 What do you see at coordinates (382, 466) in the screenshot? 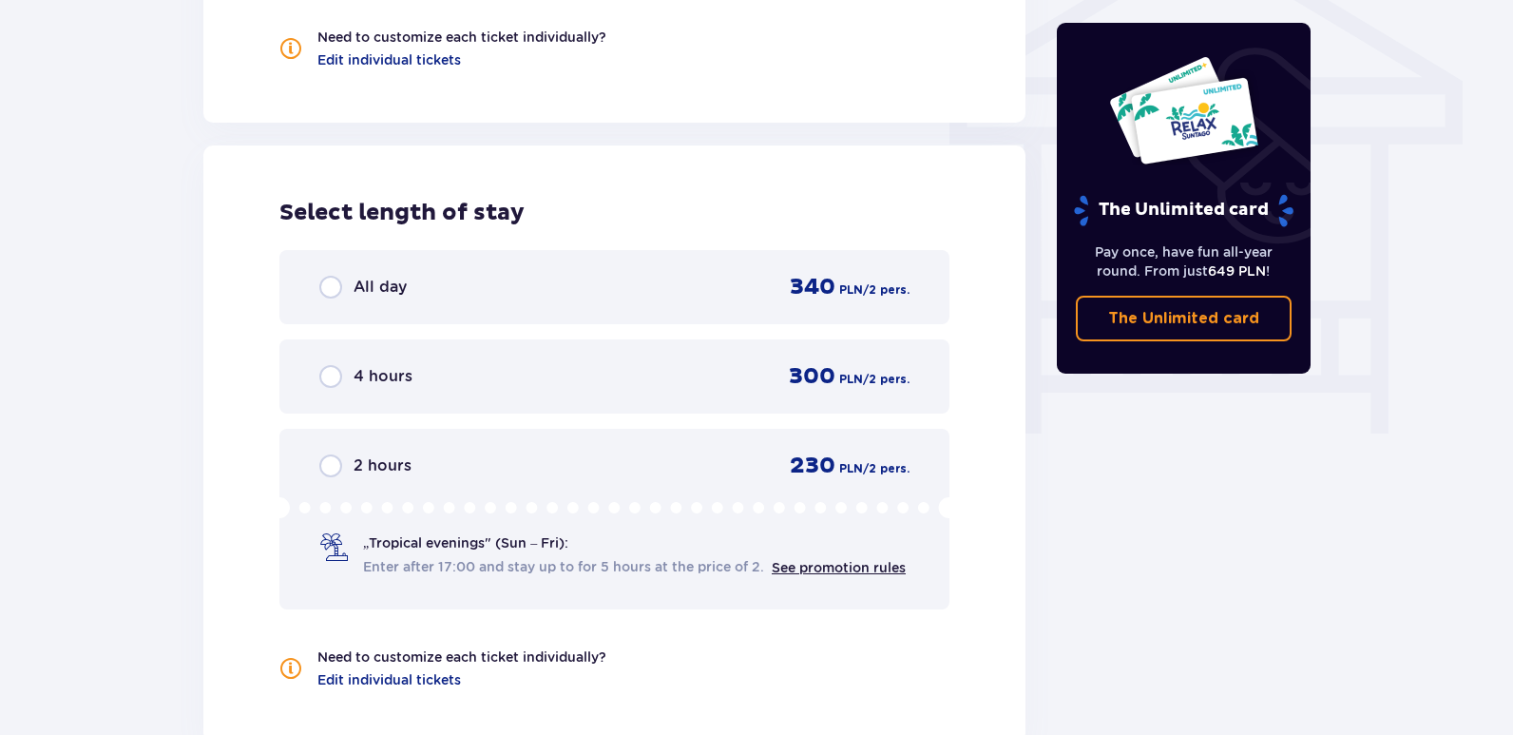
I see `p: 2 hours` at bounding box center [382, 466].